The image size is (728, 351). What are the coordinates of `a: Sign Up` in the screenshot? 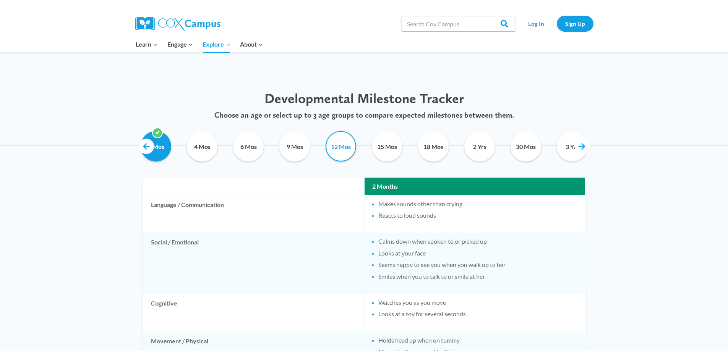 It's located at (575, 23).